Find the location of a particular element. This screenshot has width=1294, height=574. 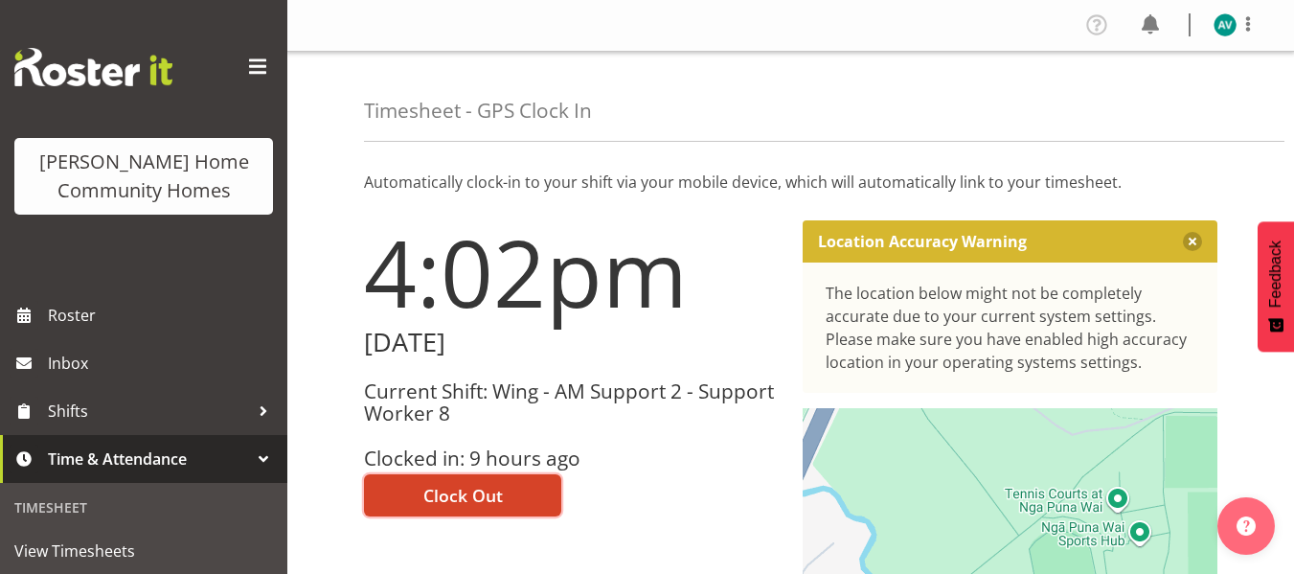

img: help-xxl-2.png is located at coordinates (1246, 526).